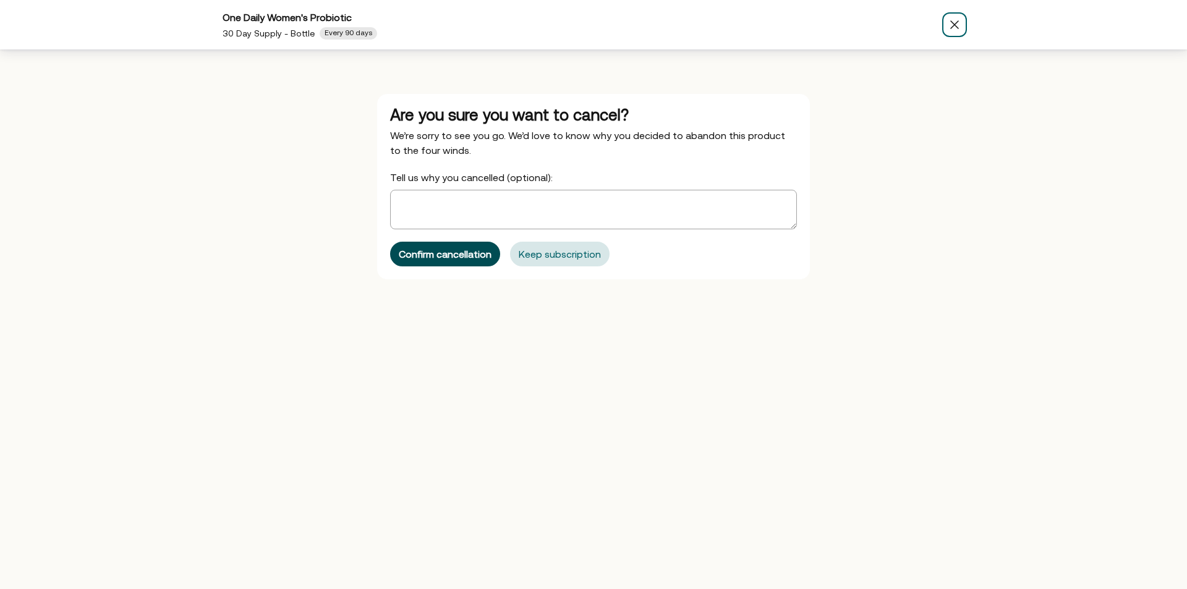 This screenshot has height=589, width=1187. I want to click on div: Are you sure you want to cancel?, so click(593, 115).